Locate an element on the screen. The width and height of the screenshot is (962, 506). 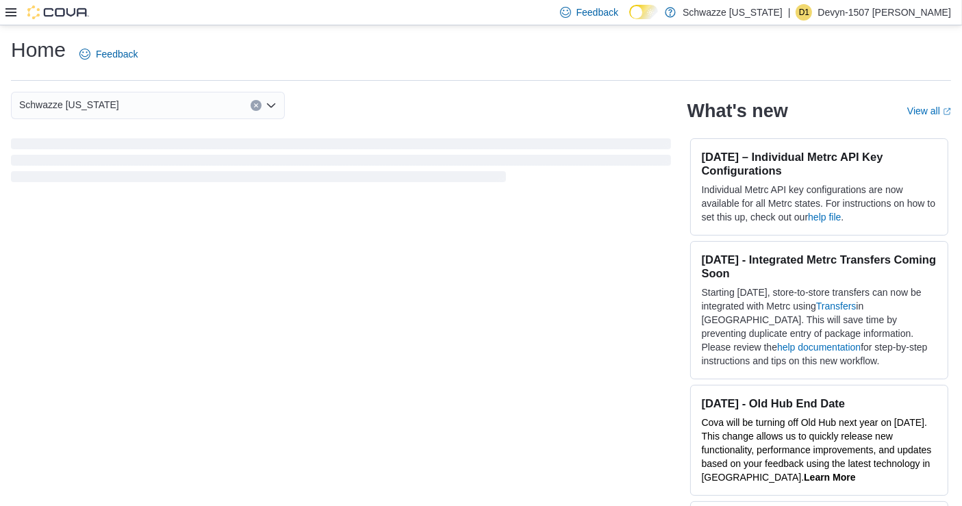
button: Clear input is located at coordinates (256, 105).